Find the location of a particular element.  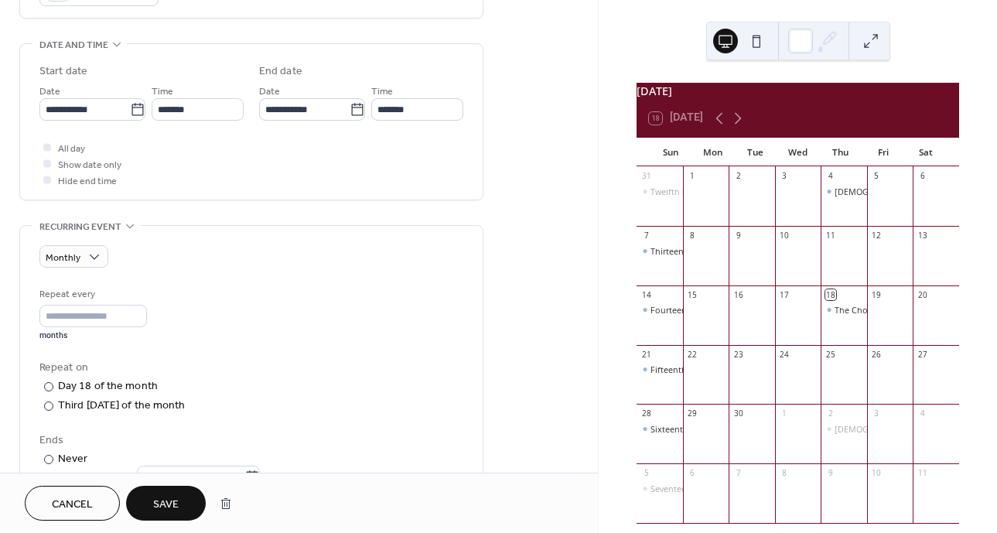

div: 15 is located at coordinates (692, 295).